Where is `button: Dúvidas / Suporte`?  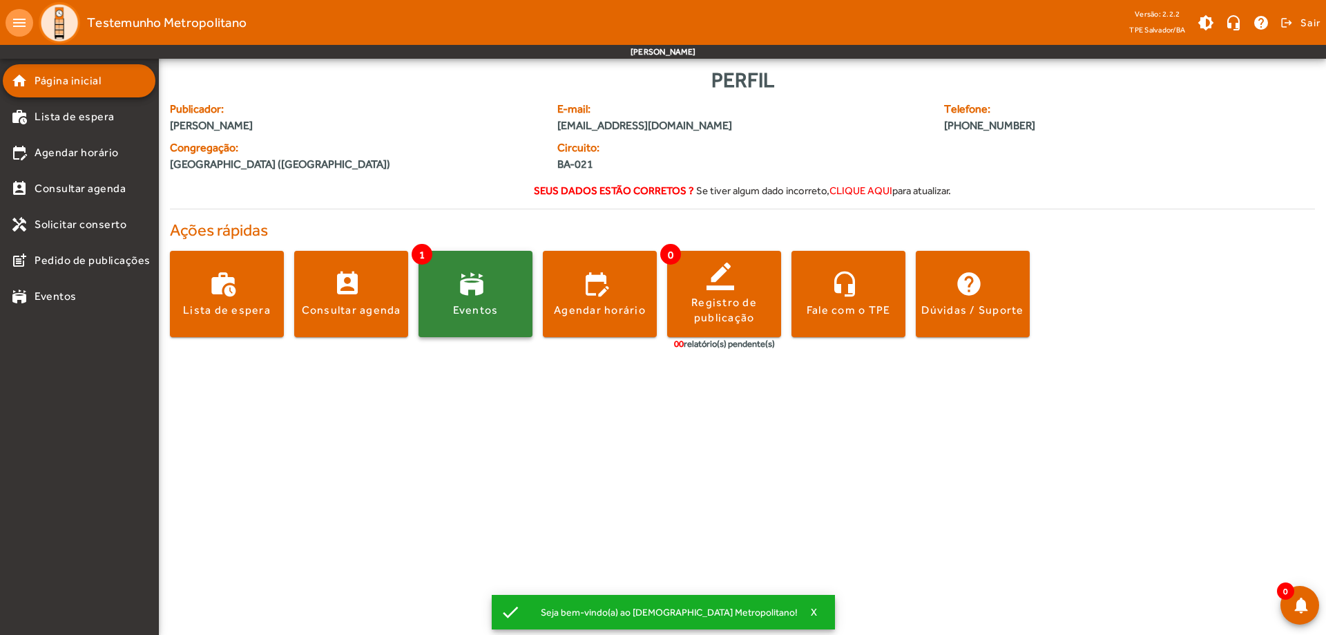
button: Dúvidas / Suporte is located at coordinates (972, 294).